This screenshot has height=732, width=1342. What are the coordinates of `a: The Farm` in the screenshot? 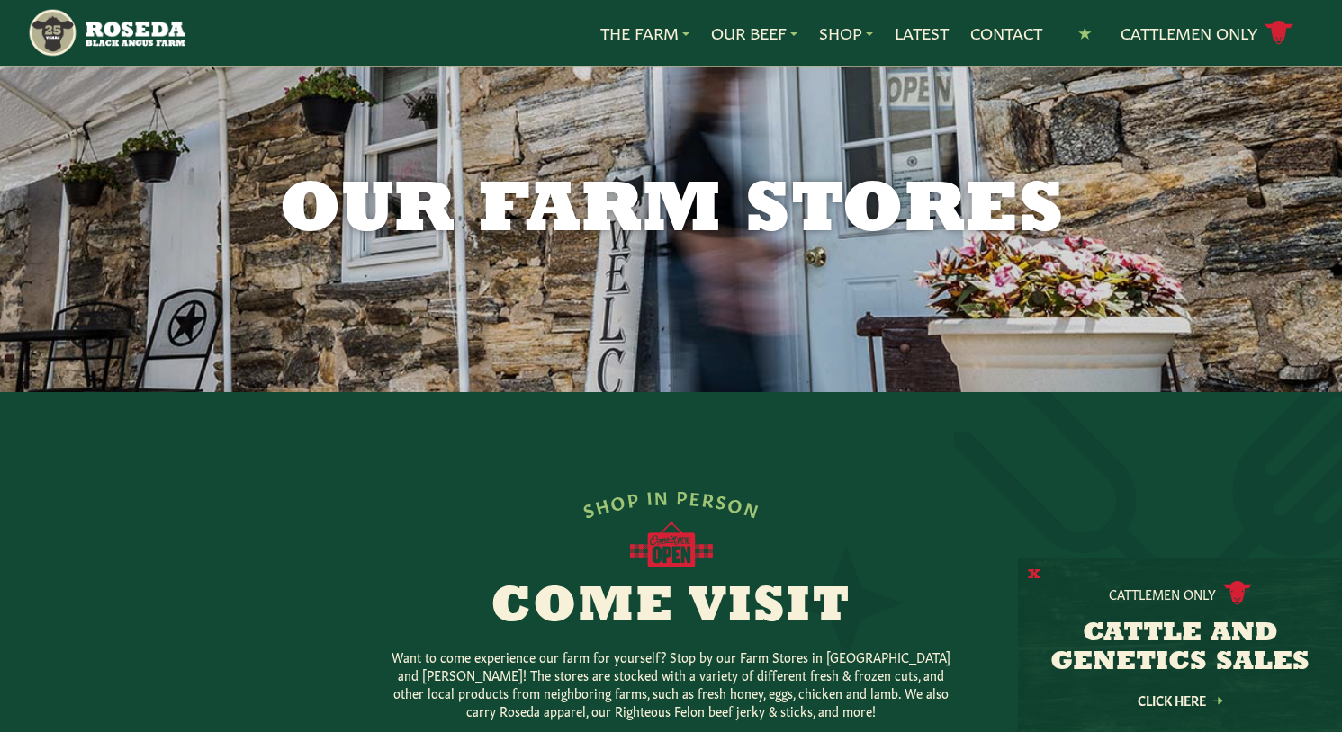 It's located at (644, 33).